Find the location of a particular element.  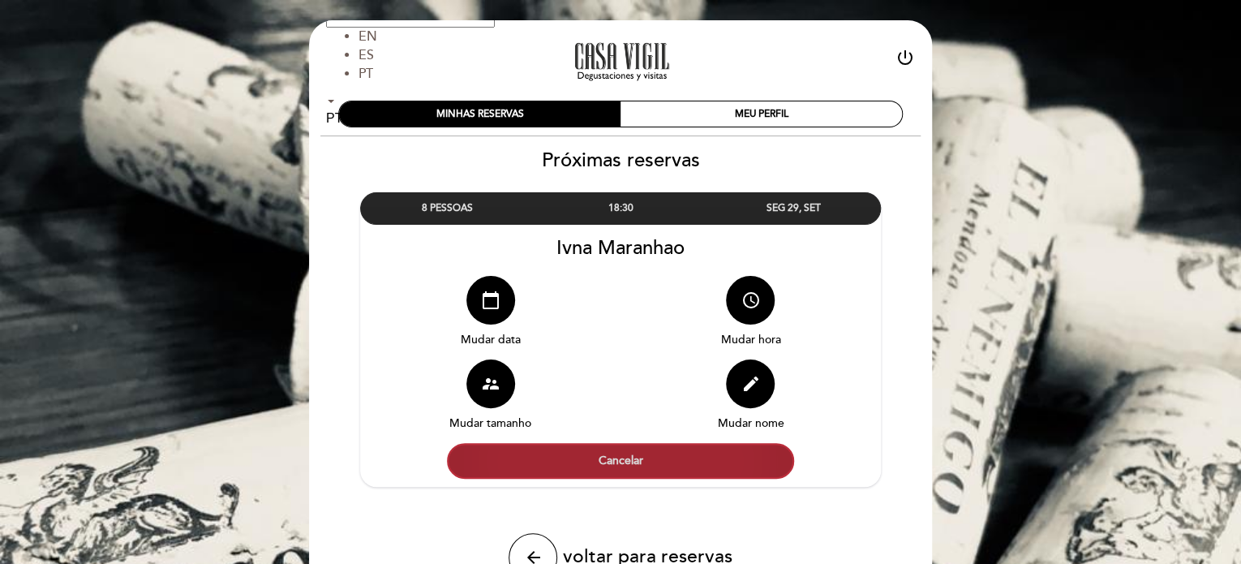

div: MINHAS RESERVAS is located at coordinates (479, 114).